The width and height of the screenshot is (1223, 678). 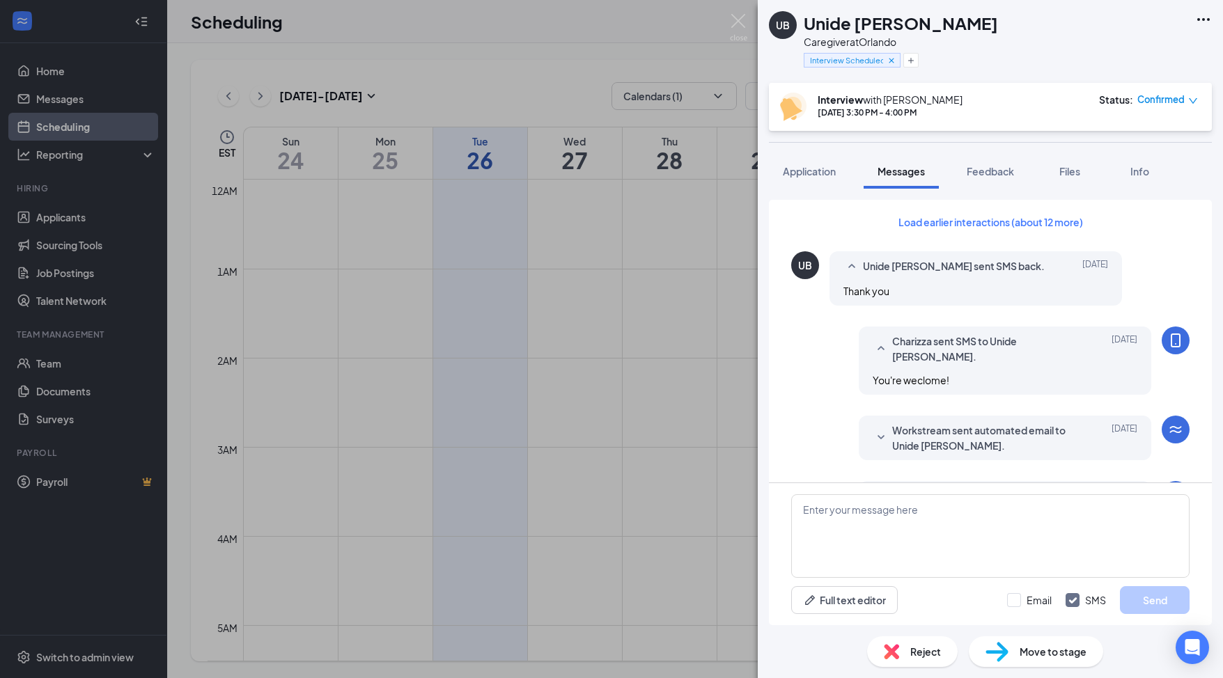 I want to click on button: Load earlier interactions (about 12 more), so click(x=990, y=222).